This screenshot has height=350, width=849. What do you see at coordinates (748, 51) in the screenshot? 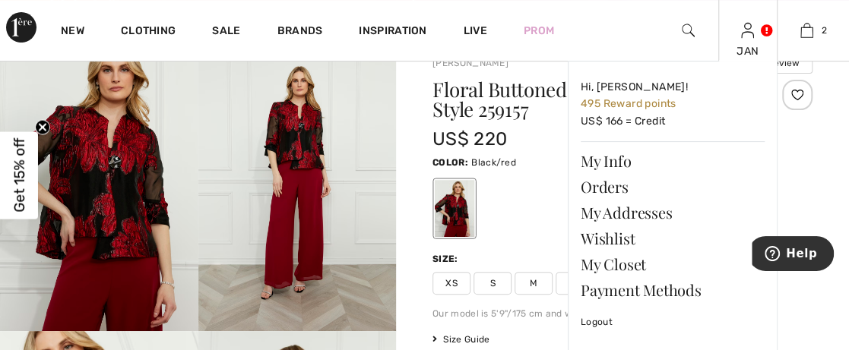
I see `div: JAN` at bounding box center [748, 51].